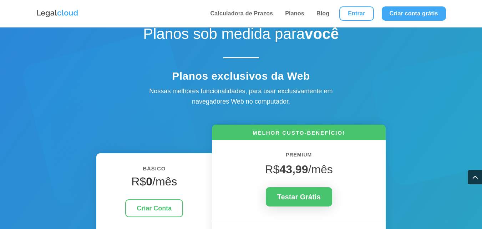 This screenshot has width=482, height=229. I want to click on strong: 43,99, so click(294, 169).